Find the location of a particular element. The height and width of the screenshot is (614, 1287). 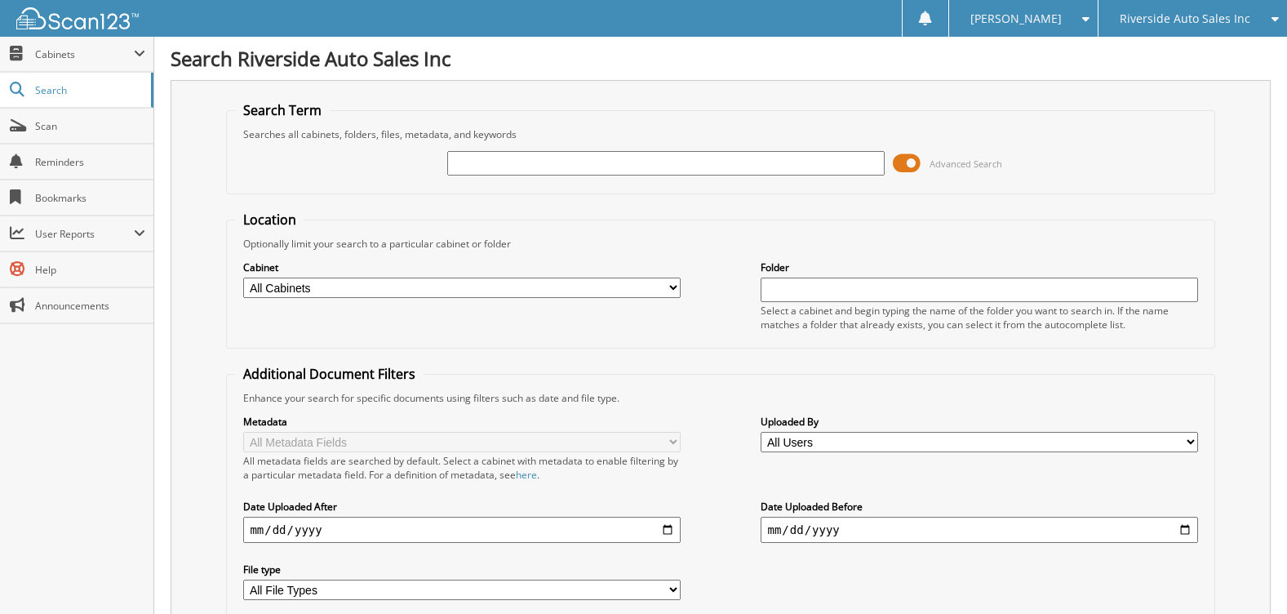

h1: Search Riverside Auto Sales Inc is located at coordinates (721, 58).